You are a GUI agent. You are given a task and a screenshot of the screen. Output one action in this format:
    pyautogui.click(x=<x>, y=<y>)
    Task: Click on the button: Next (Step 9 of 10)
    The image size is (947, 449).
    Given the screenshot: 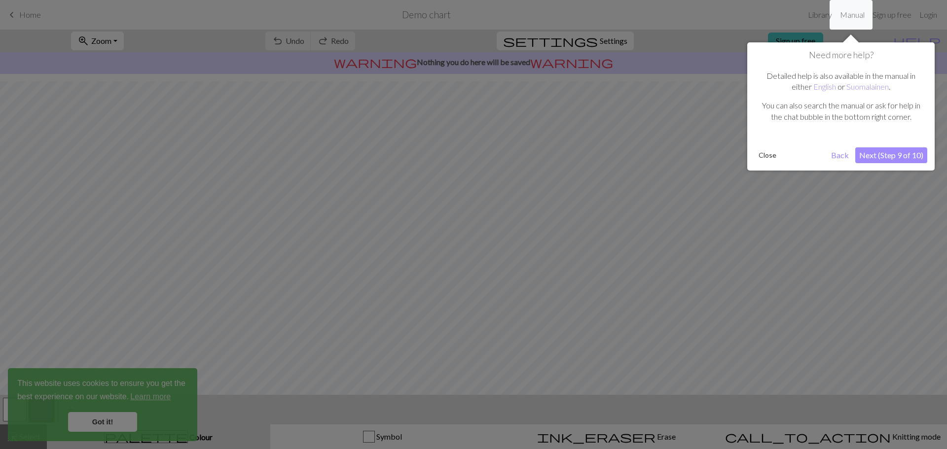 What is the action you would take?
    pyautogui.click(x=891, y=155)
    